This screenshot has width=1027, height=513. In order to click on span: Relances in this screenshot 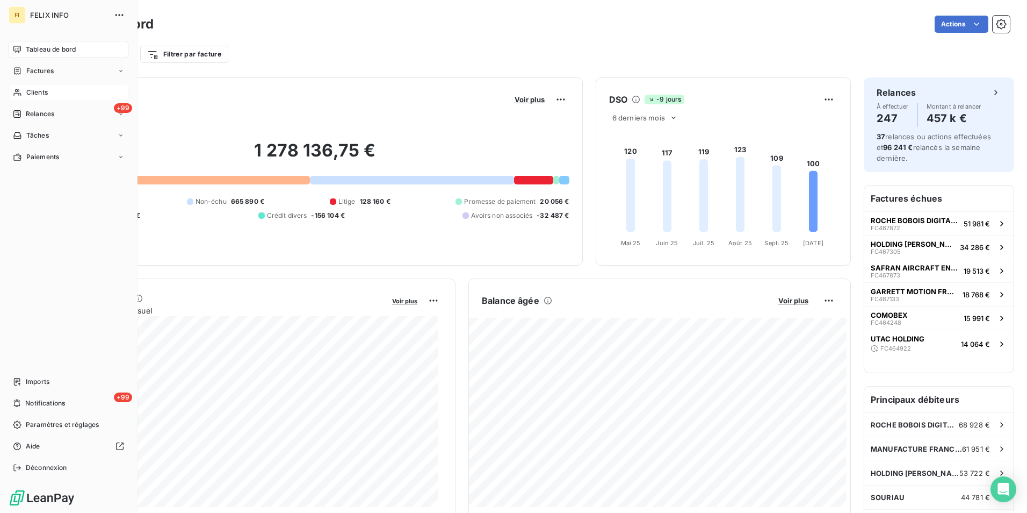, I will do `click(40, 114)`.